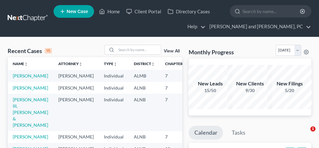 Image resolution: width=319 pixels, height=148 pixels. What do you see at coordinates (289, 84) in the screenshot?
I see `div: New Filings` at bounding box center [289, 84].